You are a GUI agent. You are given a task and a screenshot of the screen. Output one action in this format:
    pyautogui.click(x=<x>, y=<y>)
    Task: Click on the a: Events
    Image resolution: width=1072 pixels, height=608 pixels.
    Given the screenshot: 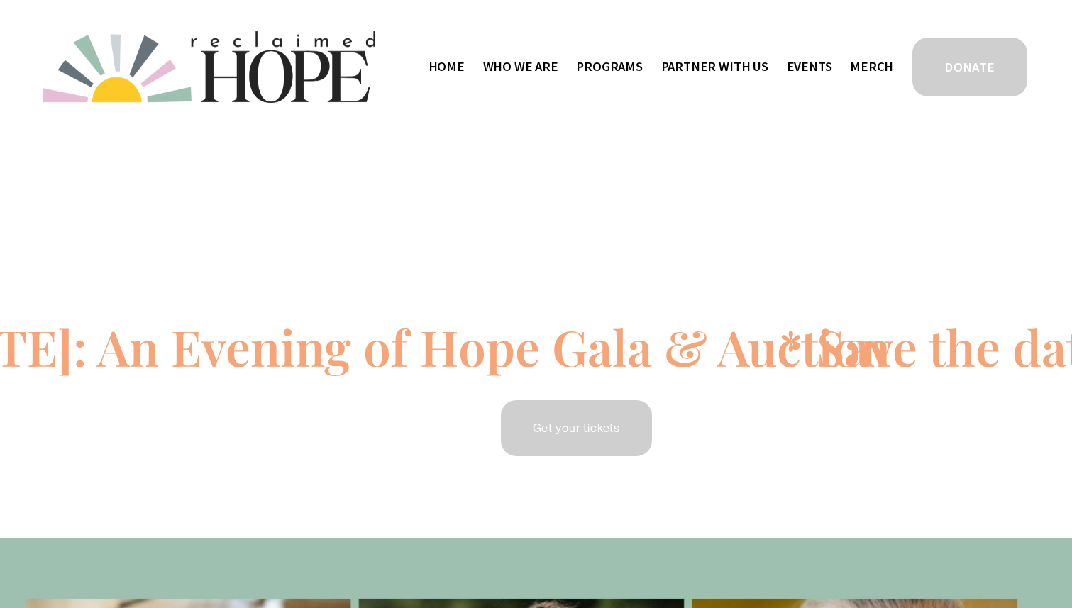 What is the action you would take?
    pyautogui.click(x=809, y=67)
    